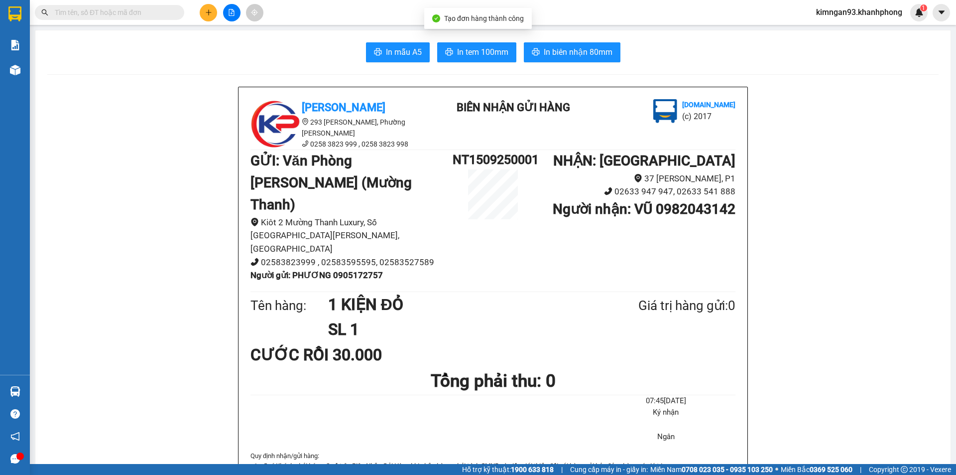  Describe the element at coordinates (831, 469) in the screenshot. I see `strong: 0369 525 060` at that location.